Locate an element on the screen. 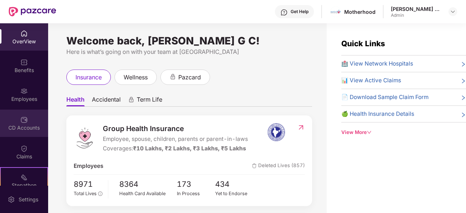  span: 📄 Download Sample Claim Form is located at coordinates (385, 97).